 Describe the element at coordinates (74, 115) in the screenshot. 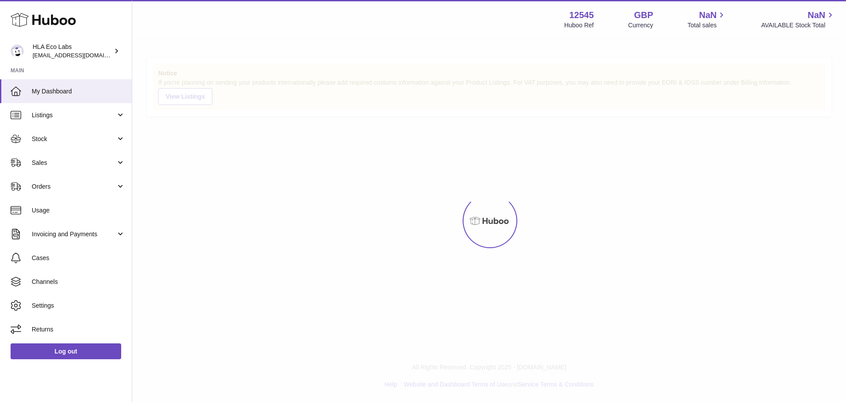

I see `span: Listings` at that location.